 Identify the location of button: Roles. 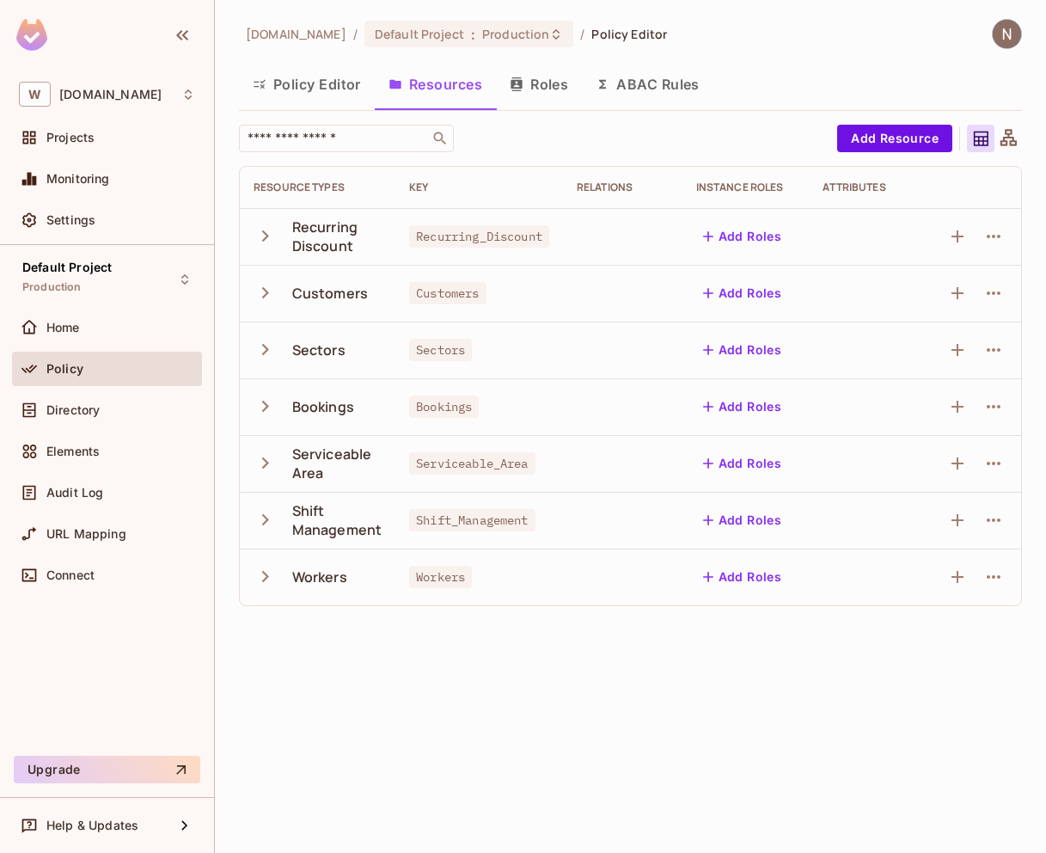
(539, 84).